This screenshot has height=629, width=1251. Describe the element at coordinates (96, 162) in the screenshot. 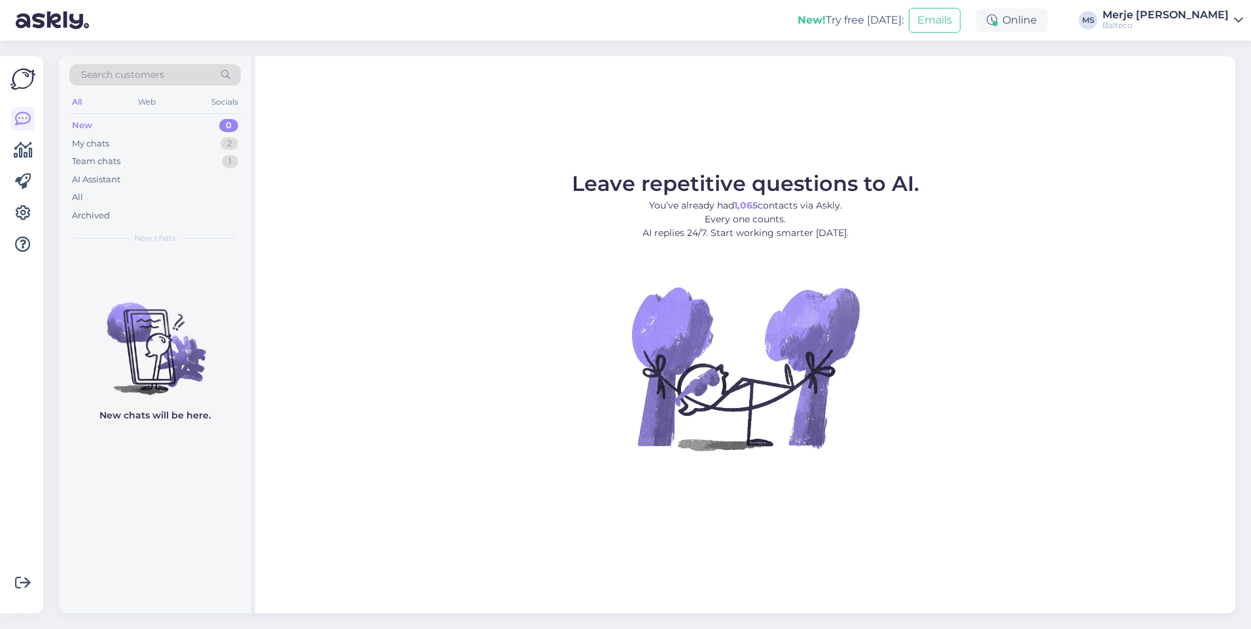

I see `div: Team chats` at that location.